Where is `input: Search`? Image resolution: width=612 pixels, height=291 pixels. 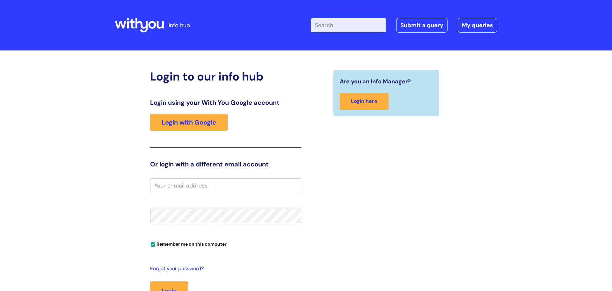
input: Search is located at coordinates (349, 25).